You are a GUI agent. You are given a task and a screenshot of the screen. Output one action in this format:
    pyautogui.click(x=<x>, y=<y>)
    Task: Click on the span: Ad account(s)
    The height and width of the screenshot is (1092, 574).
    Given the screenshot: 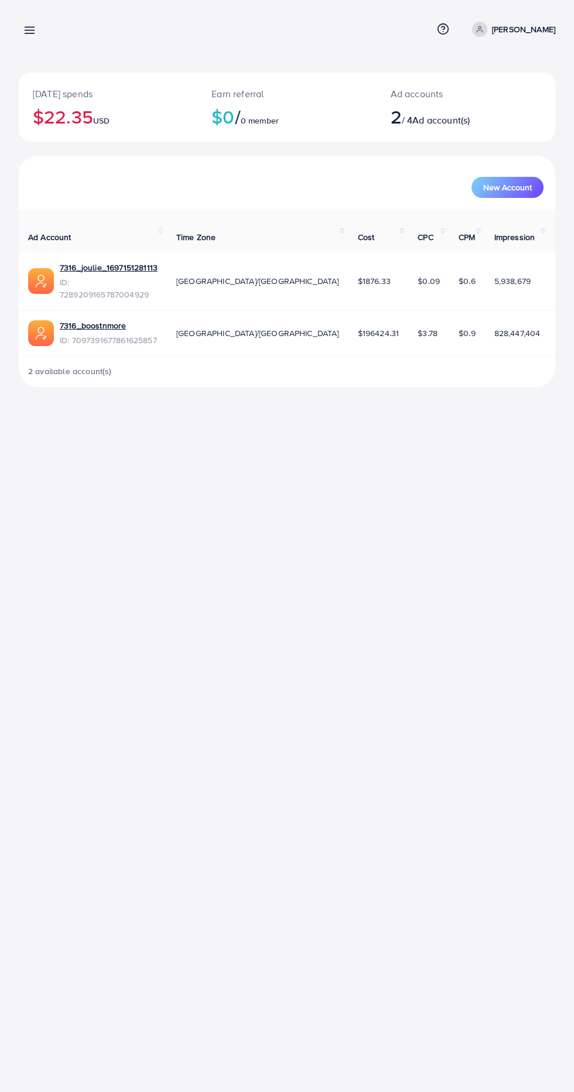 What is the action you would take?
    pyautogui.click(x=441, y=120)
    